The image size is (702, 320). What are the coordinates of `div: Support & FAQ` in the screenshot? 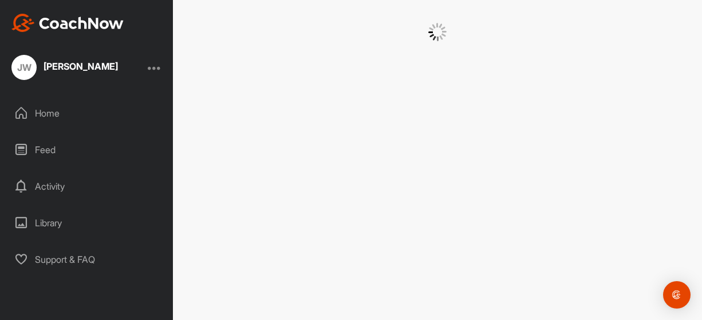 It's located at (87, 260).